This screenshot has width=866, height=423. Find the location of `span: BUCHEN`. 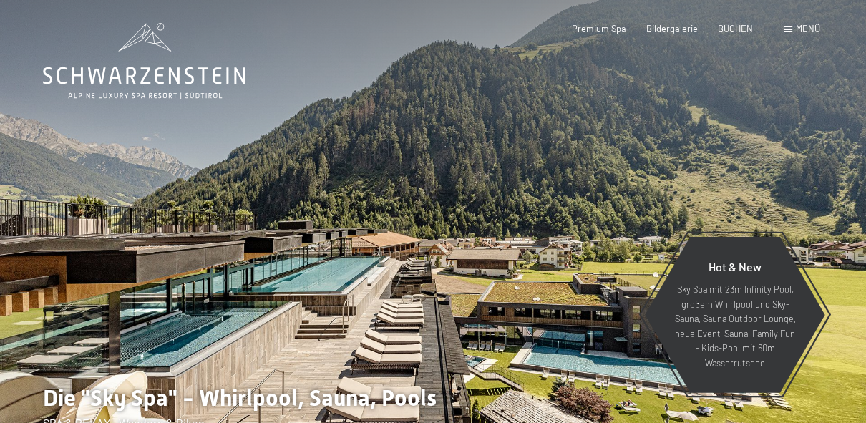

span: BUCHEN is located at coordinates (735, 29).